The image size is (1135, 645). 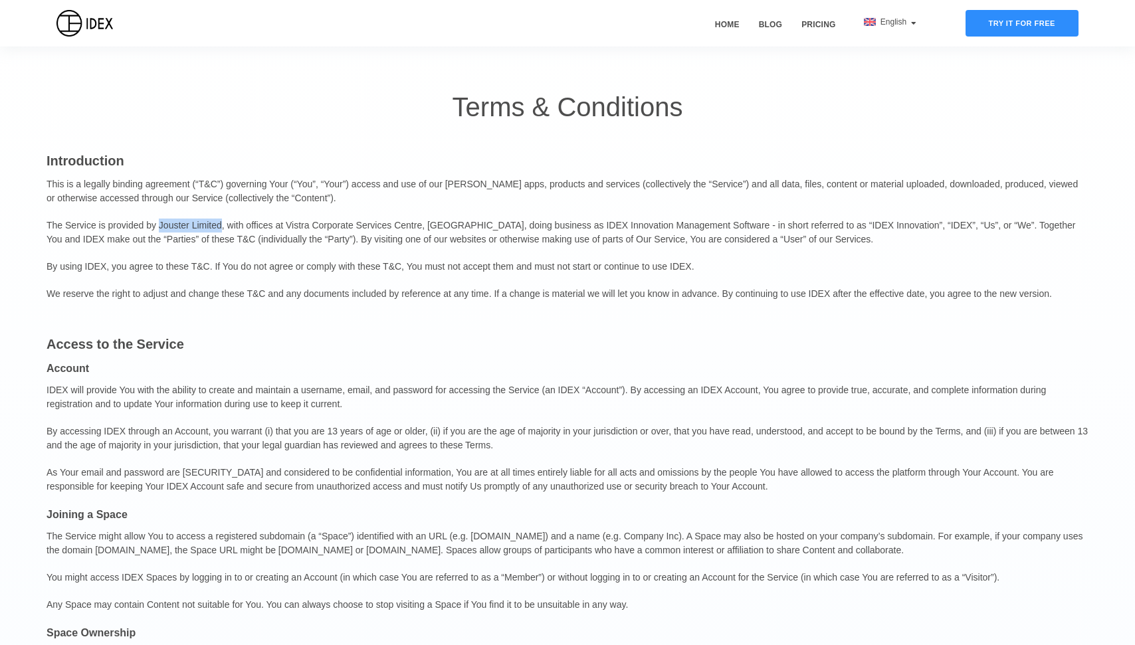 What do you see at coordinates (818, 33) in the screenshot?
I see `a: Pricing` at bounding box center [818, 33].